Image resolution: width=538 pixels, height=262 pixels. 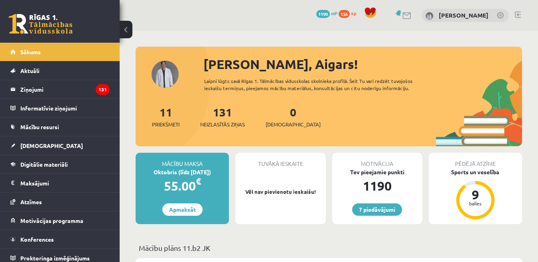 What do you see at coordinates (52, 221) in the screenshot?
I see `span: Motivācijas programma` at bounding box center [52, 221].